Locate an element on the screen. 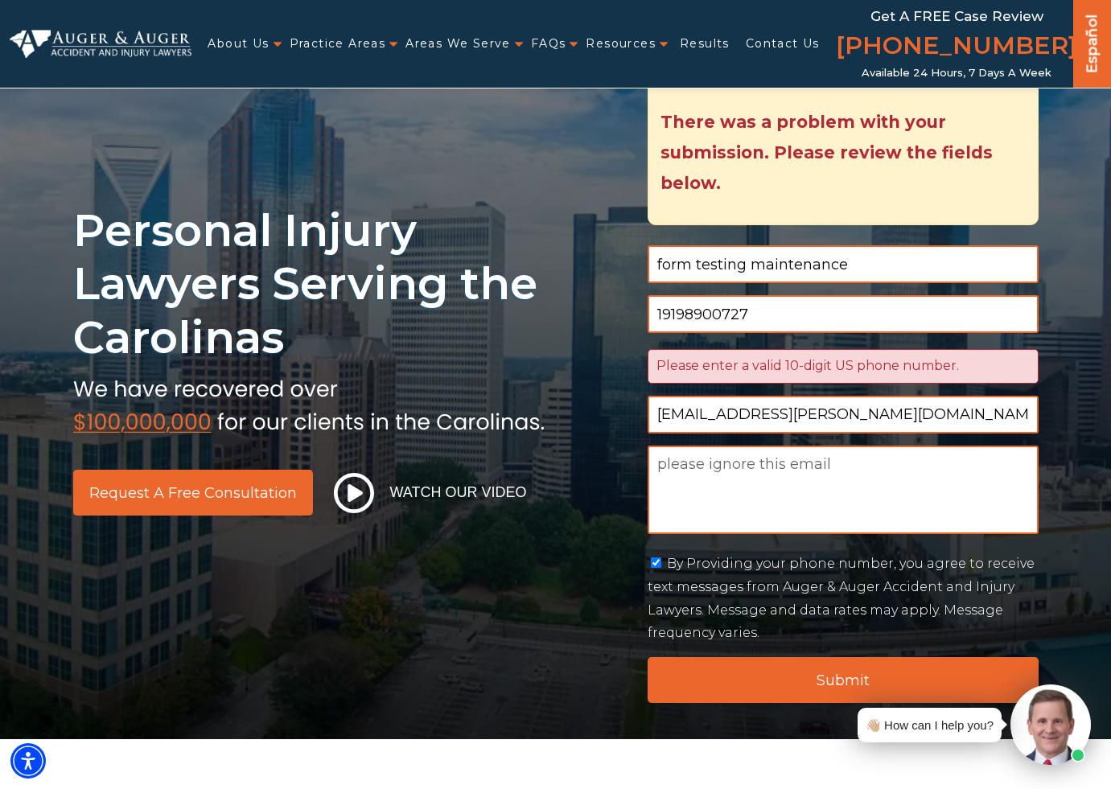 This screenshot has height=789, width=1111. img: sub text is located at coordinates (309, 403).